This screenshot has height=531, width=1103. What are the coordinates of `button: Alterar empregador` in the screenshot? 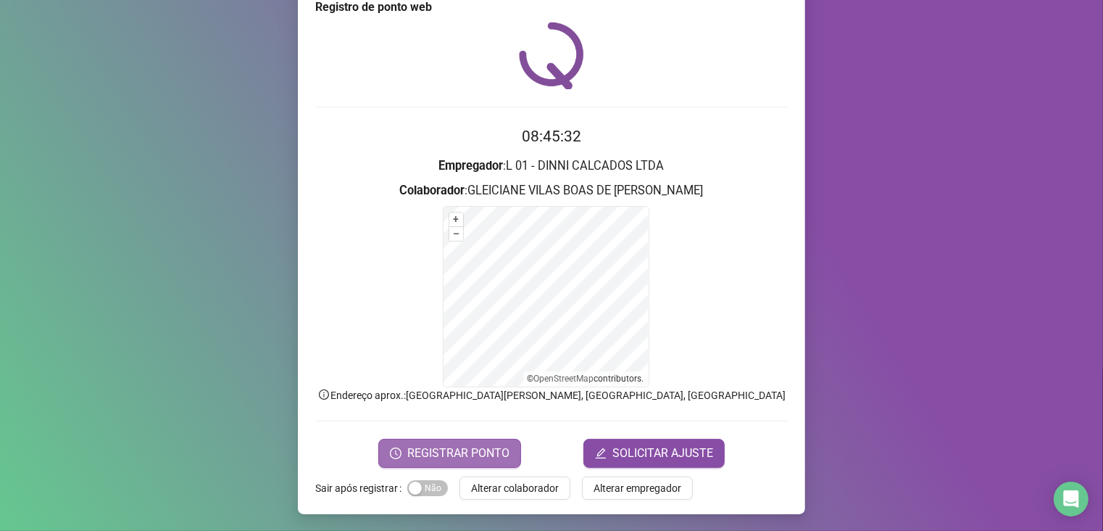 It's located at (637, 488).